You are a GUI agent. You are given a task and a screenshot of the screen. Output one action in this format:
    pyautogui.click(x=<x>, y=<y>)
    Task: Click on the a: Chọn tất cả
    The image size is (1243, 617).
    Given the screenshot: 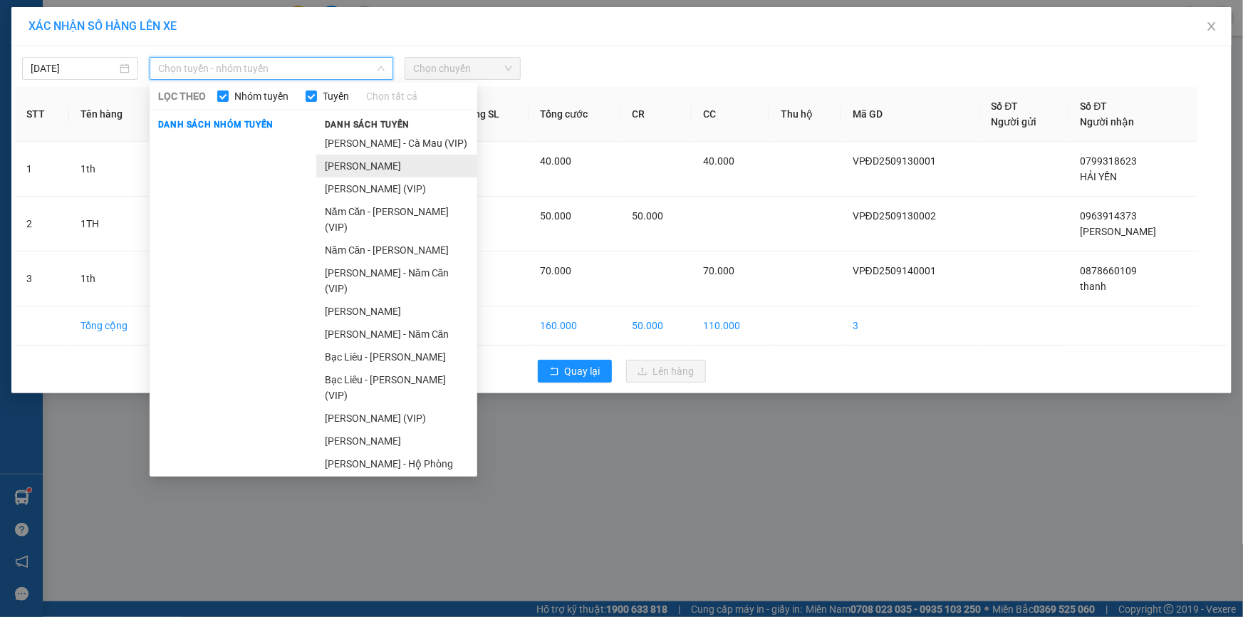 What is the action you would take?
    pyautogui.click(x=392, y=96)
    